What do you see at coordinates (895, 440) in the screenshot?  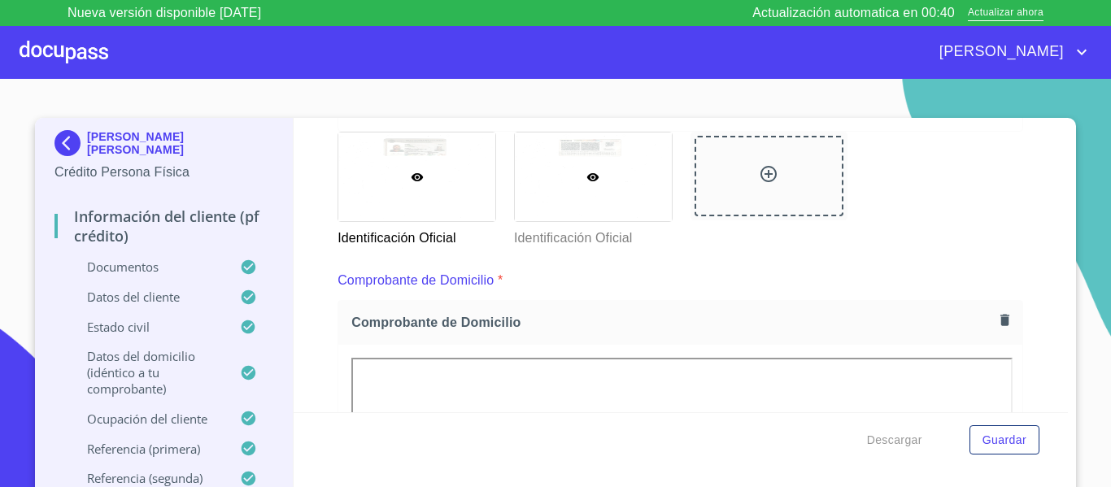 I see `span: Descargar` at bounding box center [895, 440].